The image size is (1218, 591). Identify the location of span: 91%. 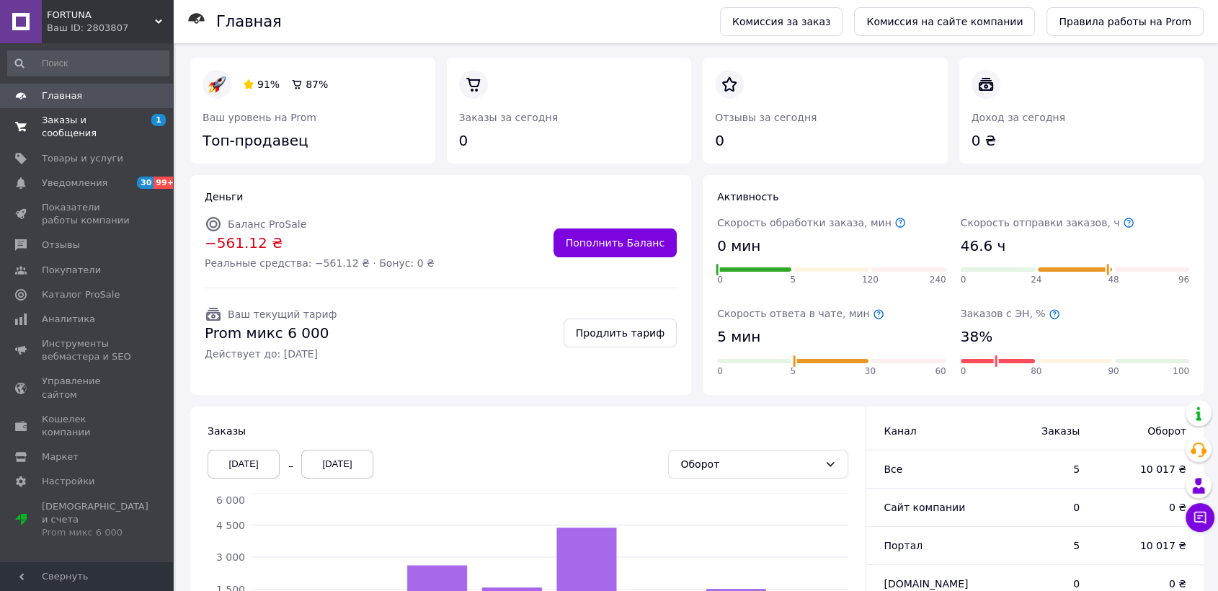
(268, 84).